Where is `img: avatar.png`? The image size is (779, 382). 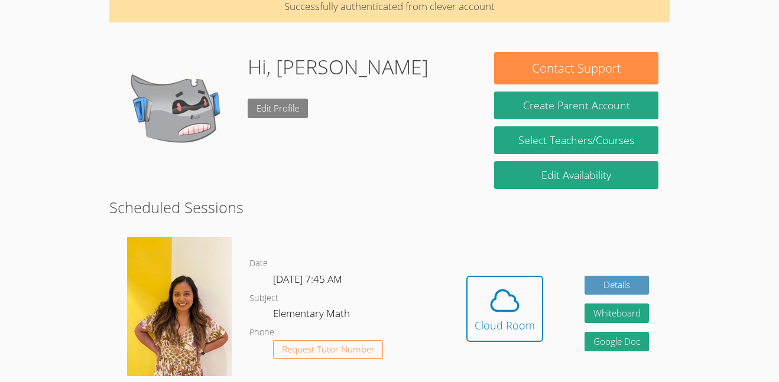 img: avatar.png is located at coordinates (179, 307).